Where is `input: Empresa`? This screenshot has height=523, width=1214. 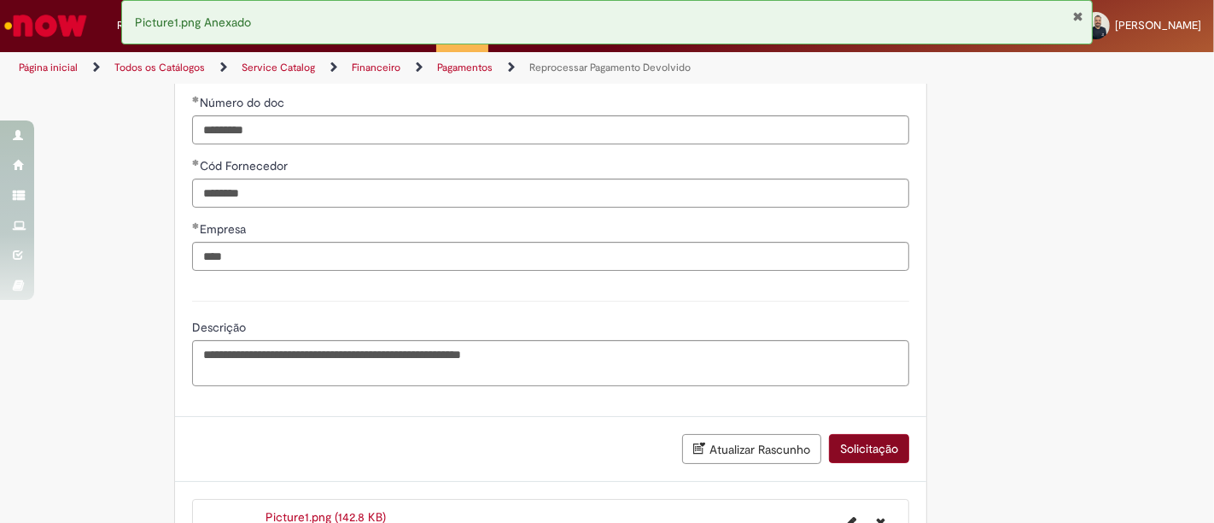 input: Empresa is located at coordinates (551, 256).